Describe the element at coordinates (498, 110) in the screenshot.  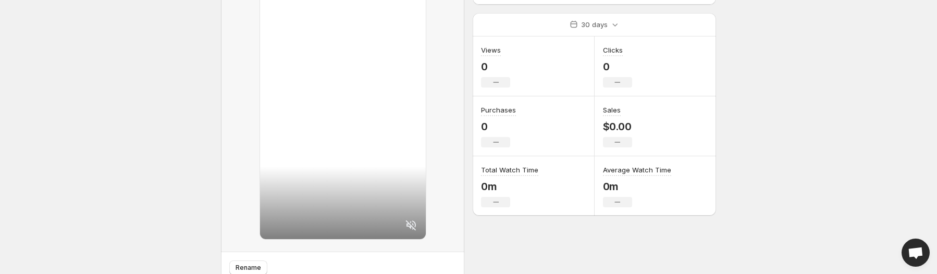
I see `h3: Purchases` at that location.